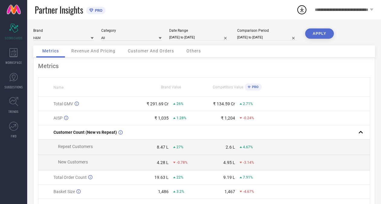 The width and height of the screenshot is (381, 204). What do you see at coordinates (182, 118) in the screenshot?
I see `span: 1.28%` at bounding box center [182, 118].